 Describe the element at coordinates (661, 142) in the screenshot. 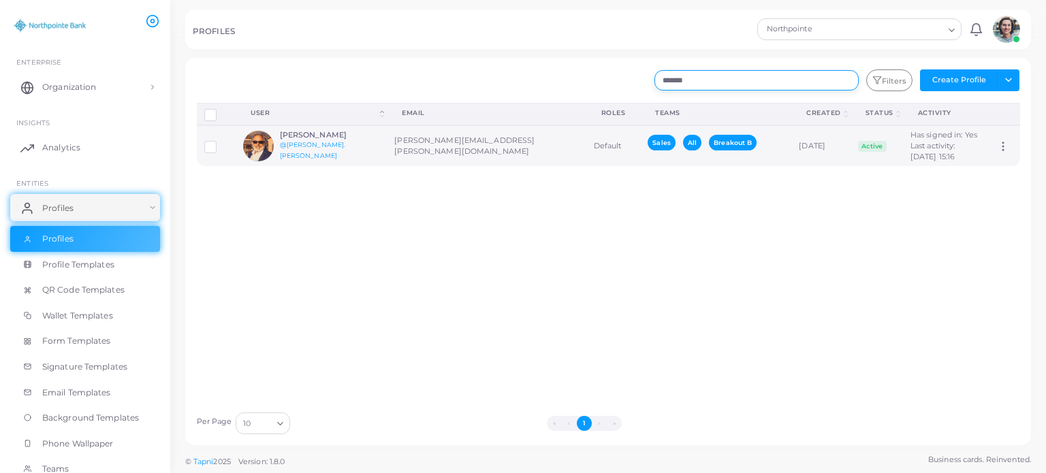

I see `span: Sales` at that location.